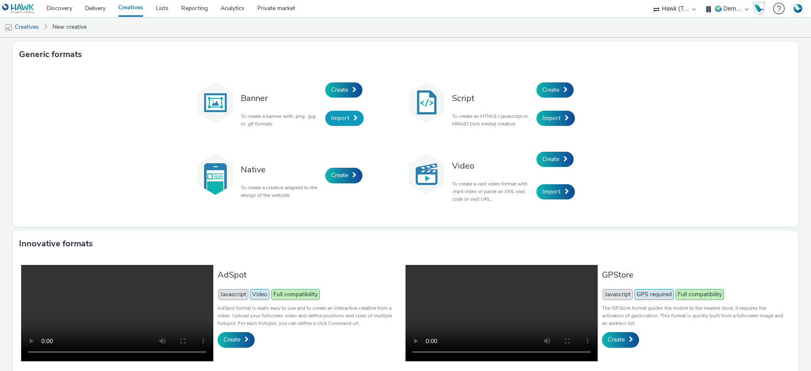  What do you see at coordinates (761, 8) in the screenshot?
I see `a: Hawk Academy` at bounding box center [761, 8].